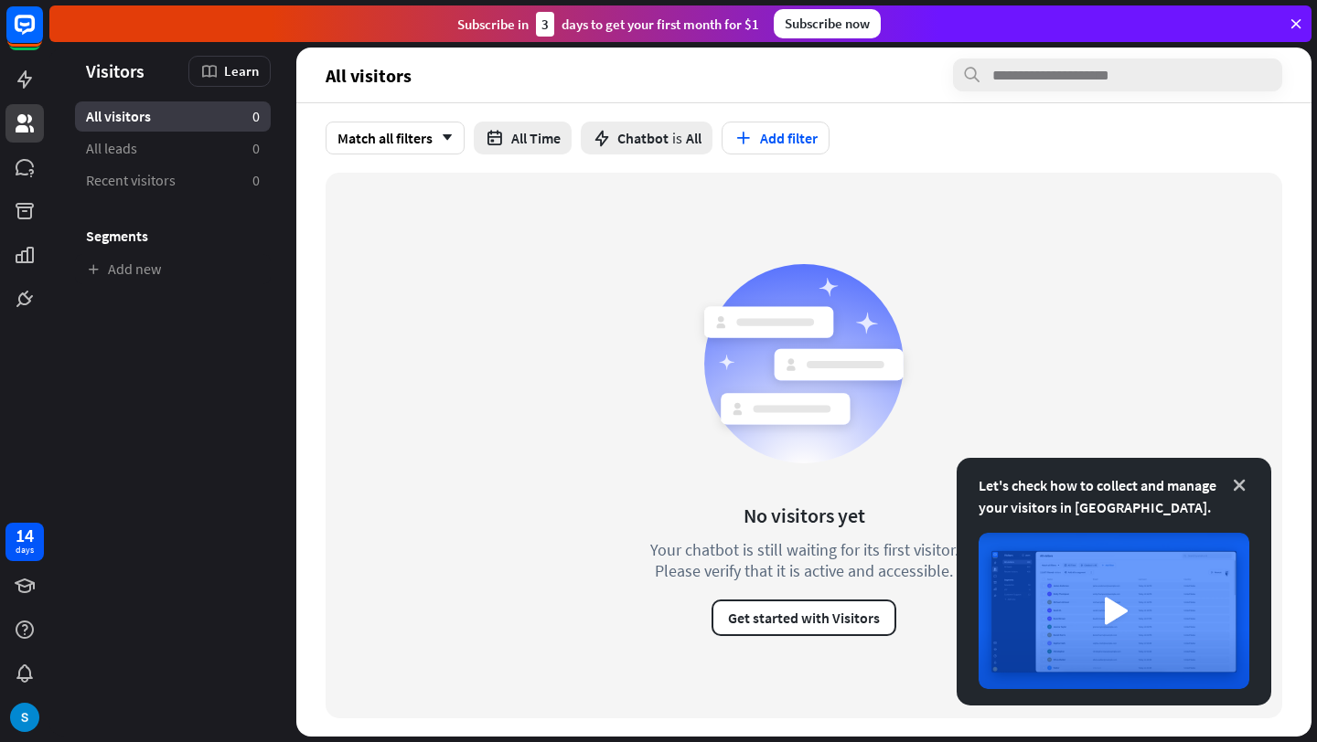  I want to click on span: is, so click(677, 138).